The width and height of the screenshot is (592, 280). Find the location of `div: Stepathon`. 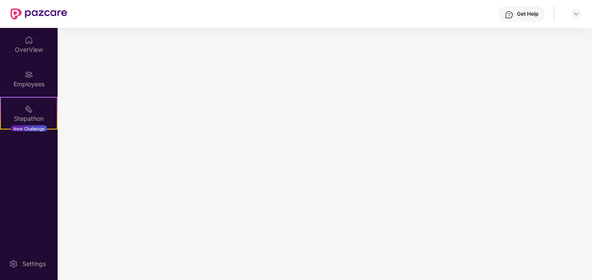

div: Stepathon is located at coordinates (29, 119).